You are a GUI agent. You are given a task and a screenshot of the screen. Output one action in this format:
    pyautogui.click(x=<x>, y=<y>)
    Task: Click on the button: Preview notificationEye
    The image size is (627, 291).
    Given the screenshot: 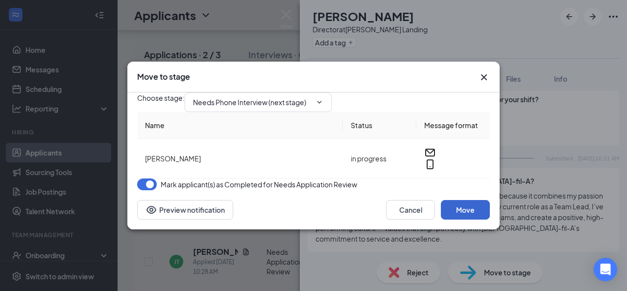 What is the action you would take?
    pyautogui.click(x=185, y=210)
    